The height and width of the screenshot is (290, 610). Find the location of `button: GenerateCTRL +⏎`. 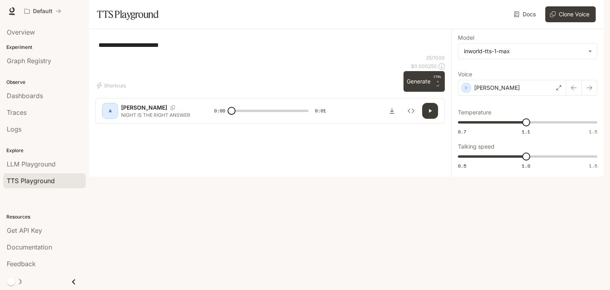

button: GenerateCTRL +⏎ is located at coordinates (424, 81).